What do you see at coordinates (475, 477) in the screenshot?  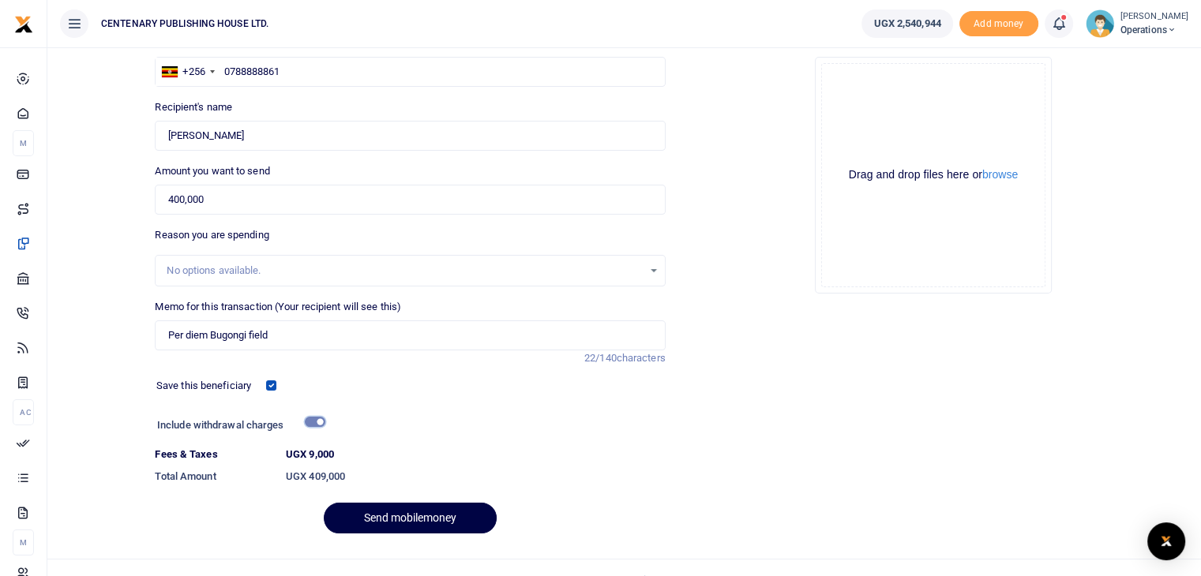 I see `h6: UGX 409,000` at bounding box center [475, 477].